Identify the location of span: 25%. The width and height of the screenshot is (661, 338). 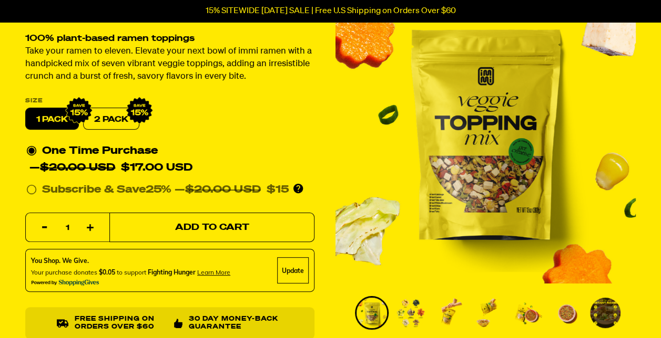
(158, 190).